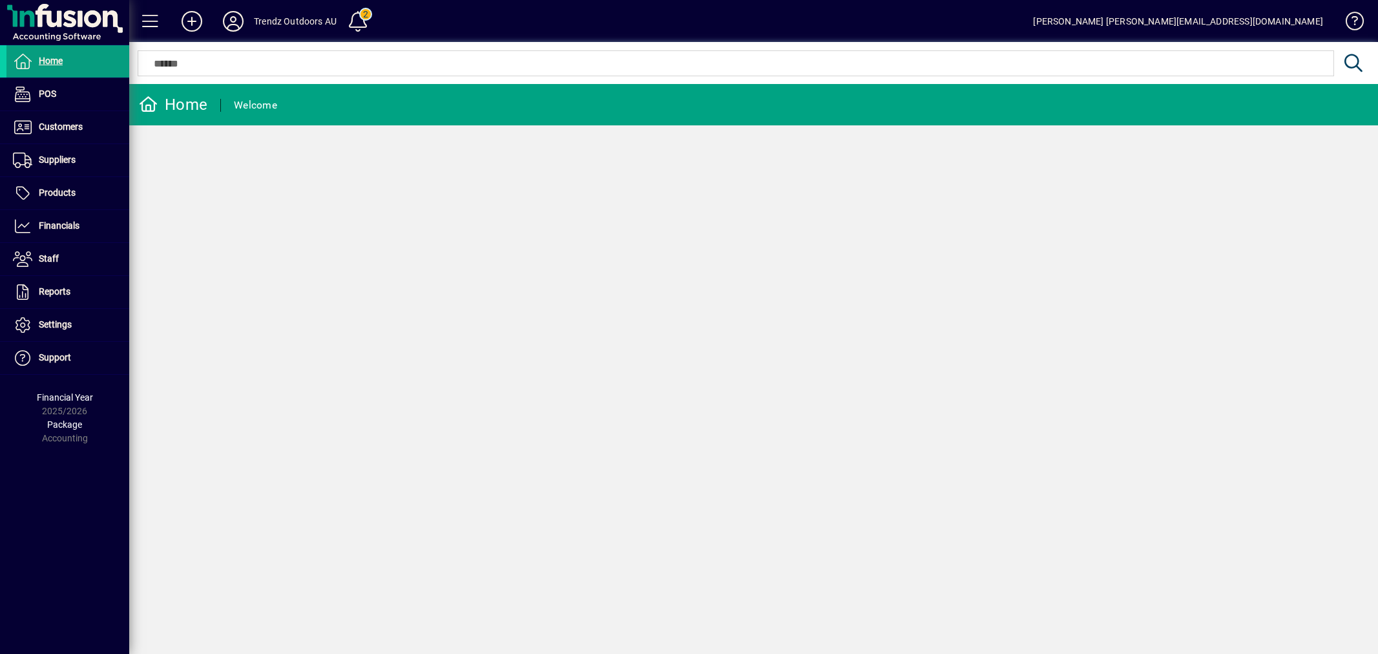 This screenshot has height=654, width=1378. What do you see at coordinates (54, 291) in the screenshot?
I see `span: Reports` at bounding box center [54, 291].